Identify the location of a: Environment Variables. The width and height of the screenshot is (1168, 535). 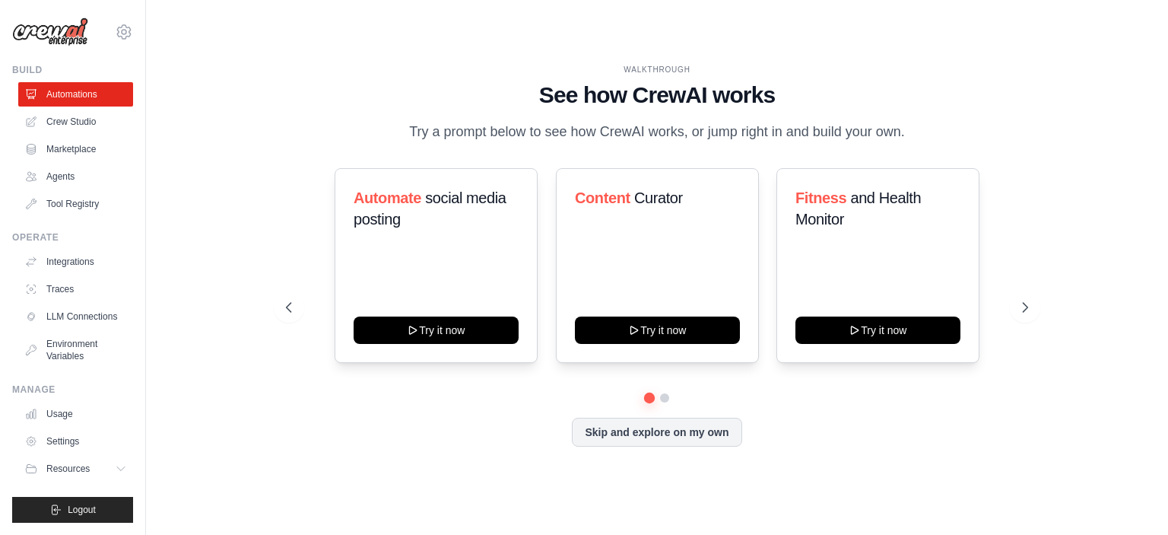
(75, 350).